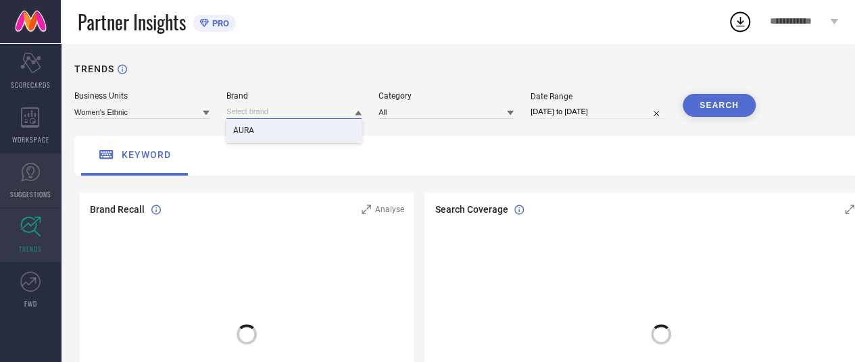 The width and height of the screenshot is (855, 362). I want to click on input: Select brand, so click(294, 112).